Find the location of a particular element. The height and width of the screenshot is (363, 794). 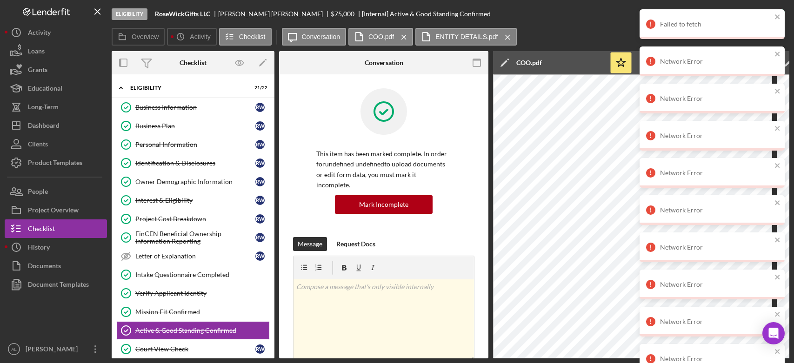

a: Project Cost BreakdownRW is located at coordinates (193, 219).